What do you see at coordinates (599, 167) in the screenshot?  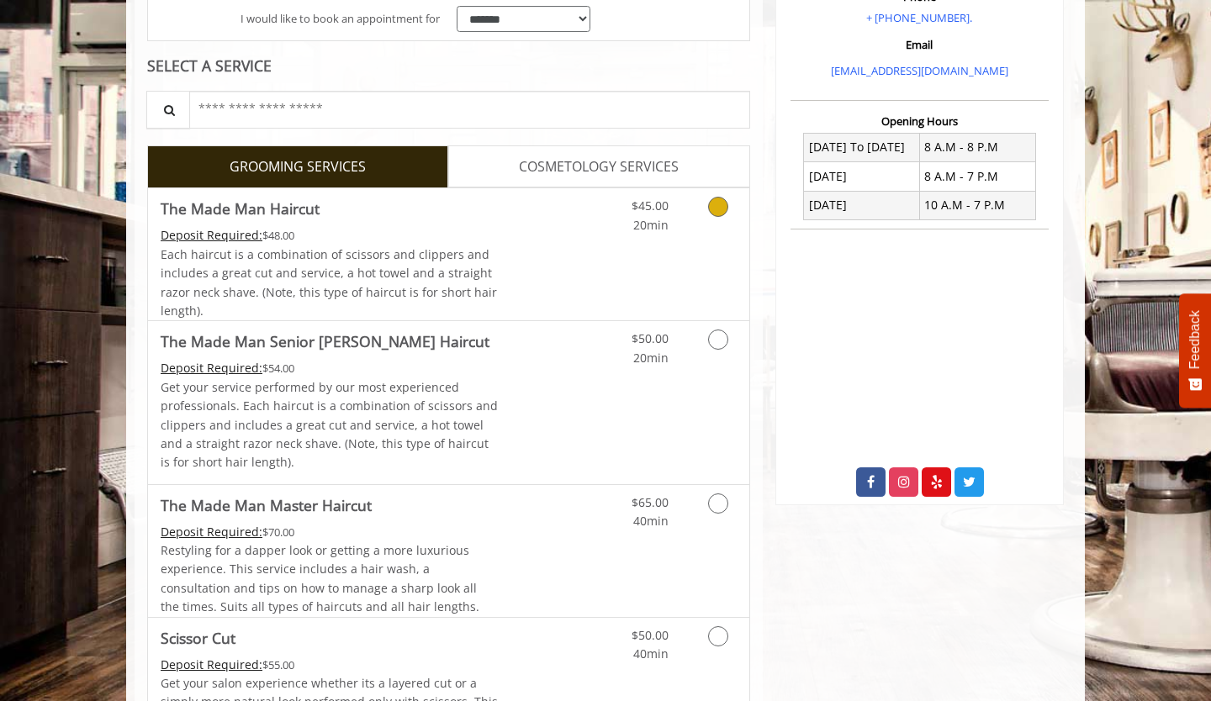 I see `span: COSMETOLOGY SERVICES` at bounding box center [599, 167].